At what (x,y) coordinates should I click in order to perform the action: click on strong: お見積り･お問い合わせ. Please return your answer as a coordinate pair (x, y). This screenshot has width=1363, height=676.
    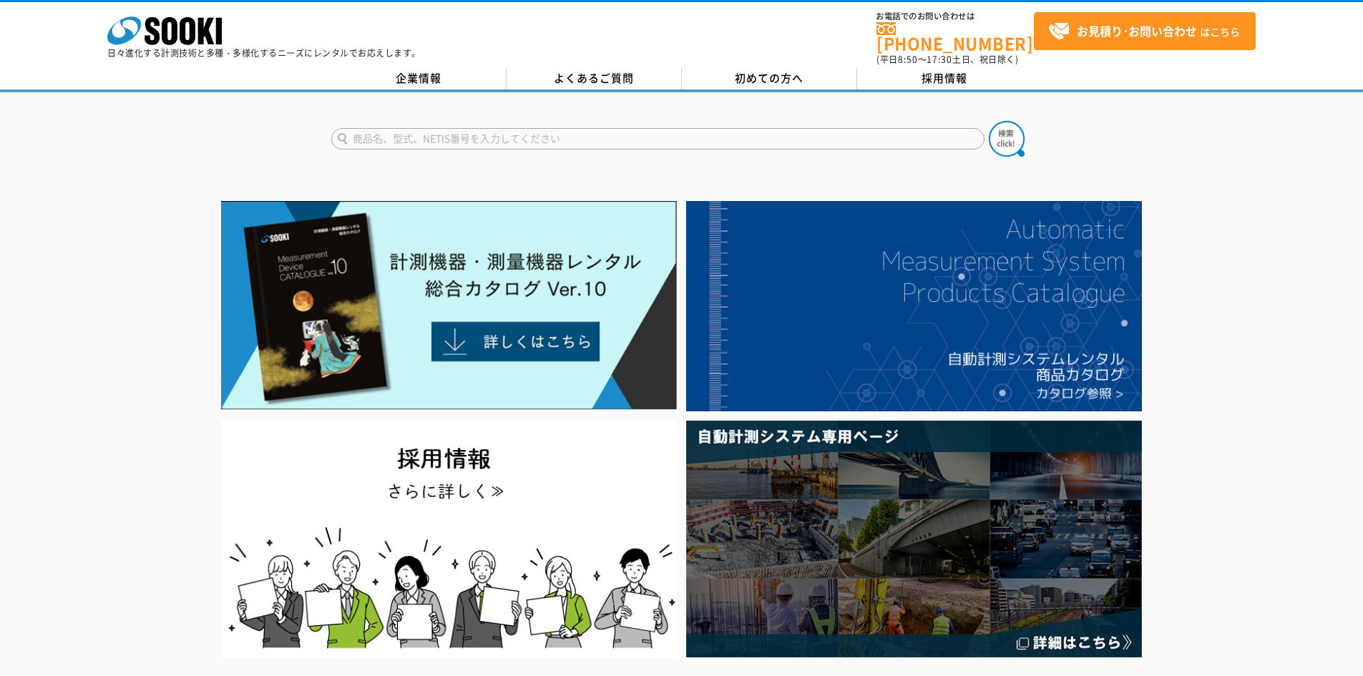
    Looking at the image, I should click on (1137, 31).